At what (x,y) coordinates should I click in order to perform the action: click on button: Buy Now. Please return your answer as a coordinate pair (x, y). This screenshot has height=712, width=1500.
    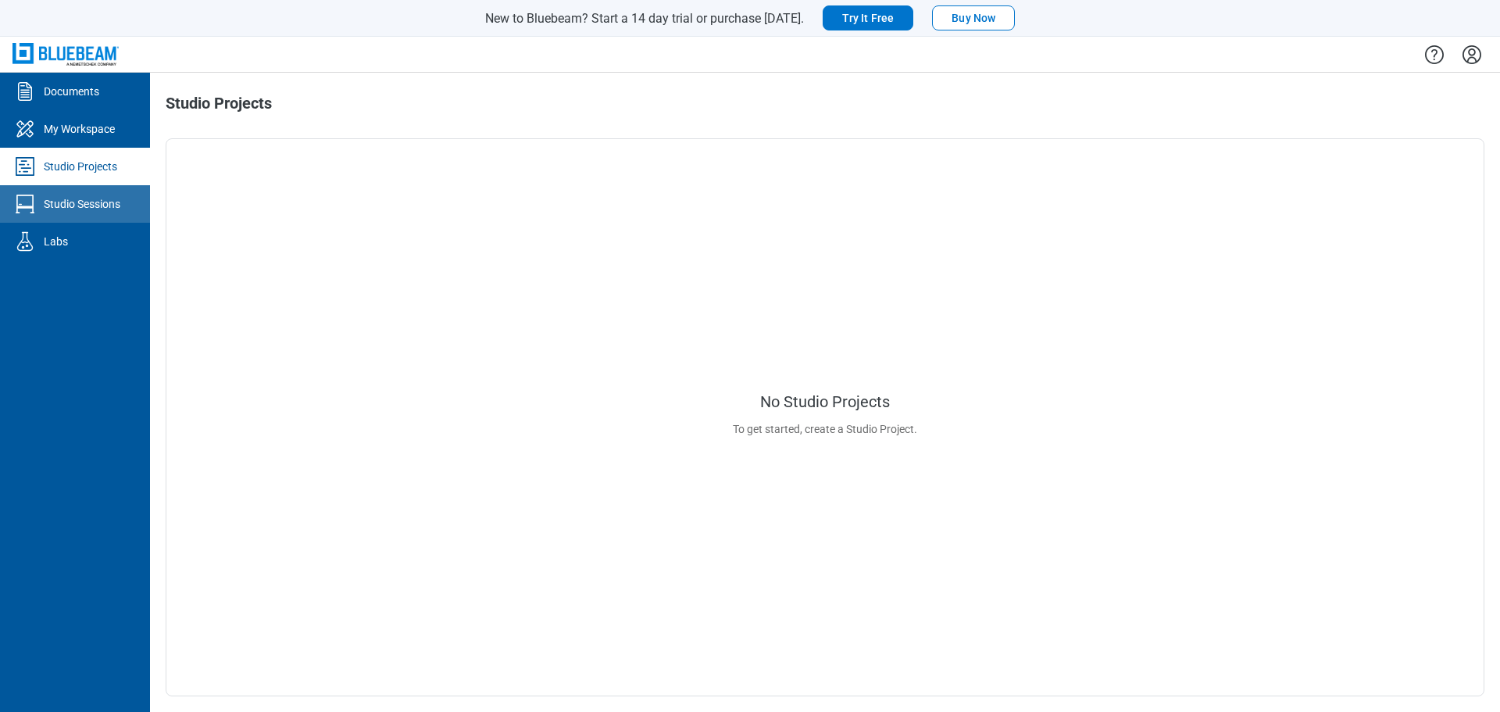
    Looking at the image, I should click on (974, 18).